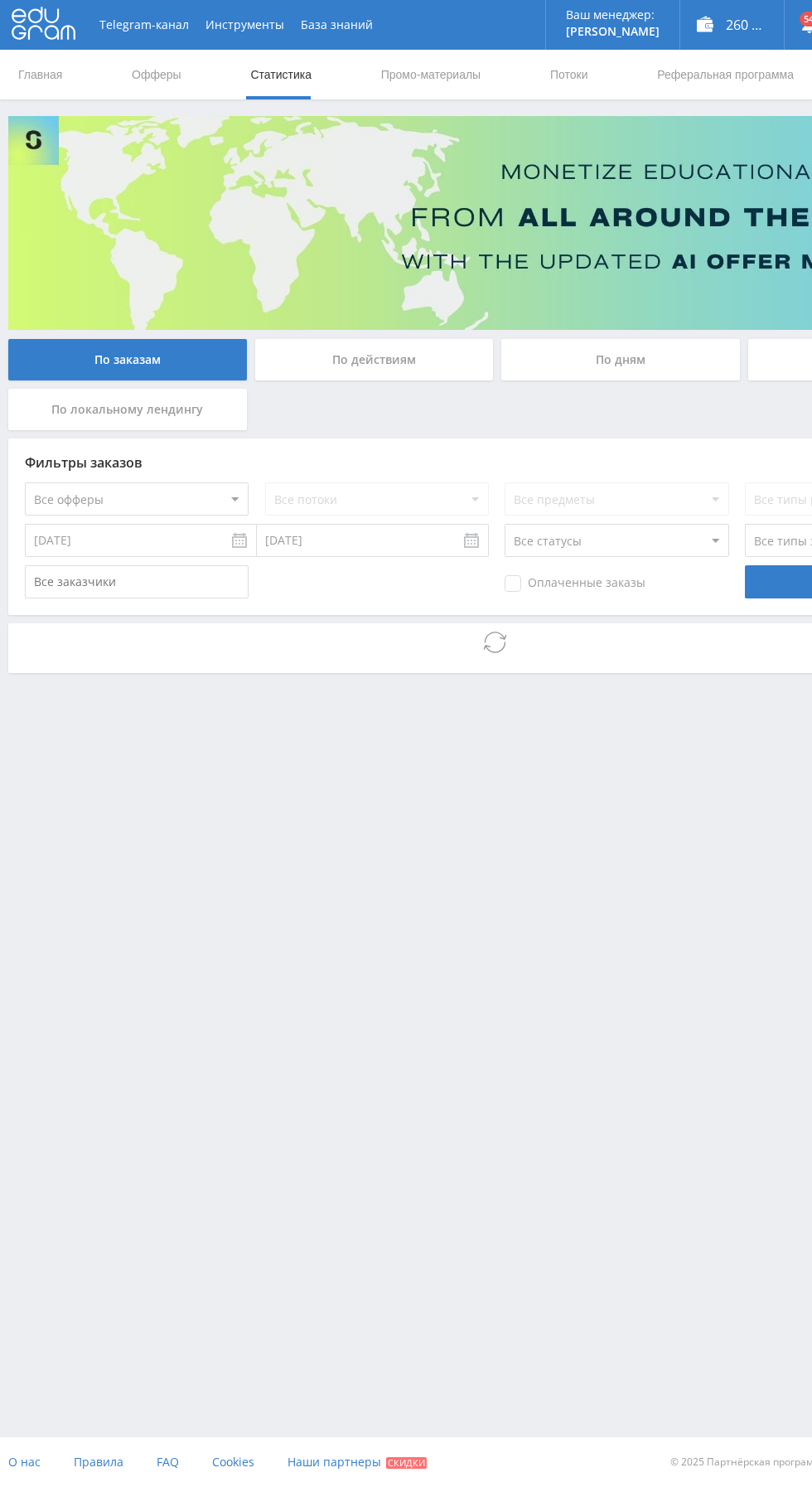 The height and width of the screenshot is (1487, 812). What do you see at coordinates (233, 1461) in the screenshot?
I see `span: Cookies` at bounding box center [233, 1461].